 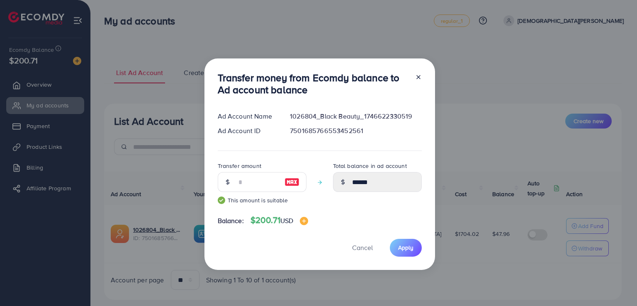 What do you see at coordinates (247, 131) in the screenshot?
I see `div: Ad Account ID` at bounding box center [247, 131].